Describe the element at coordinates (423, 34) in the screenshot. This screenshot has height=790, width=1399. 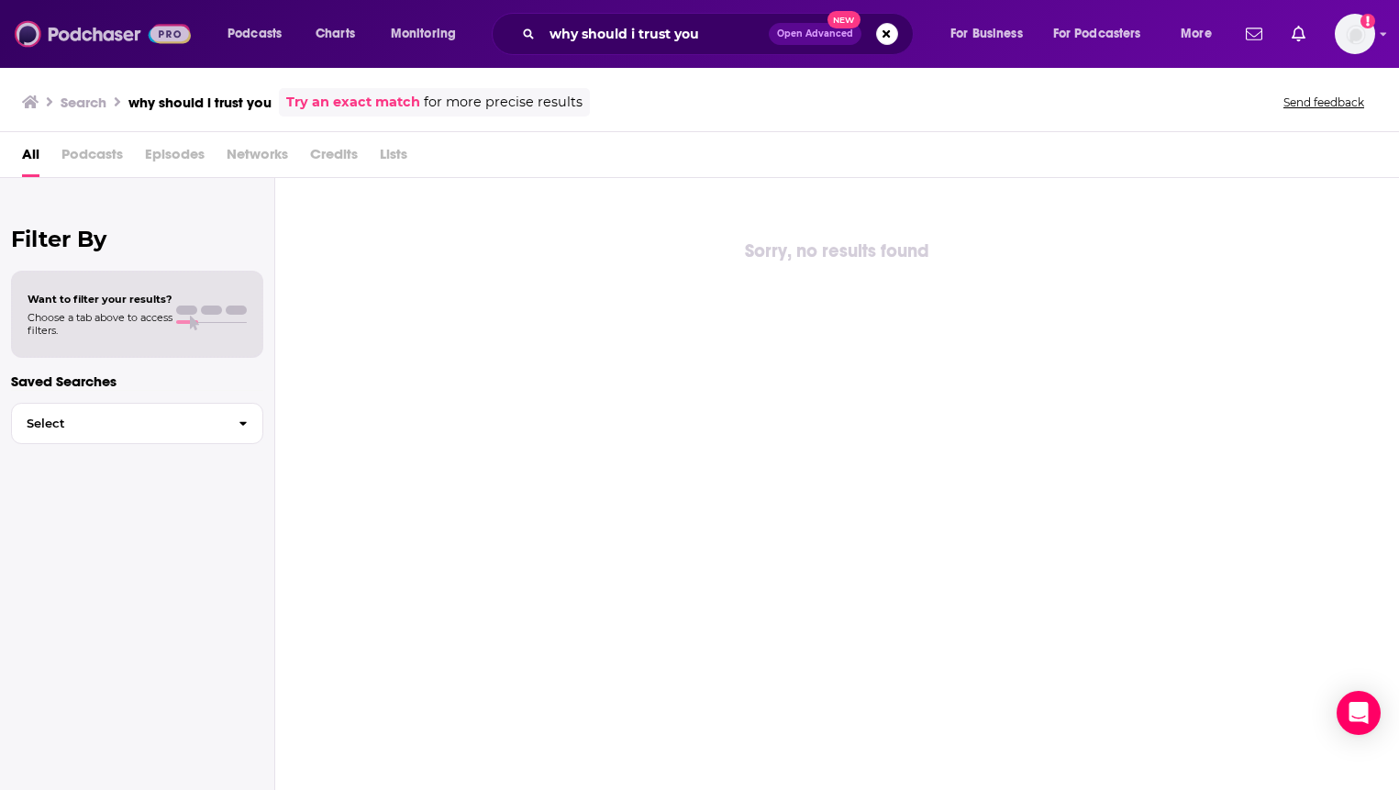
I see `span: Monitoring` at that location.